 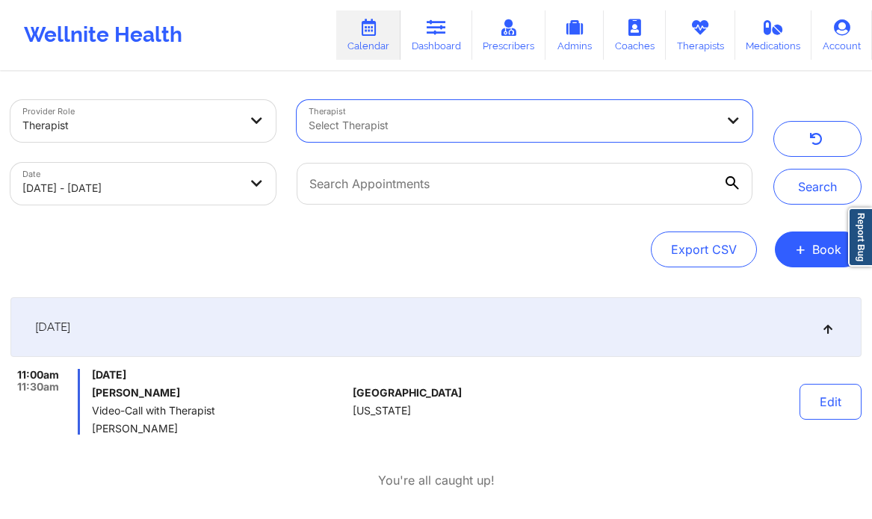 What do you see at coordinates (818, 250) in the screenshot?
I see `button: +Book` at bounding box center [818, 250].